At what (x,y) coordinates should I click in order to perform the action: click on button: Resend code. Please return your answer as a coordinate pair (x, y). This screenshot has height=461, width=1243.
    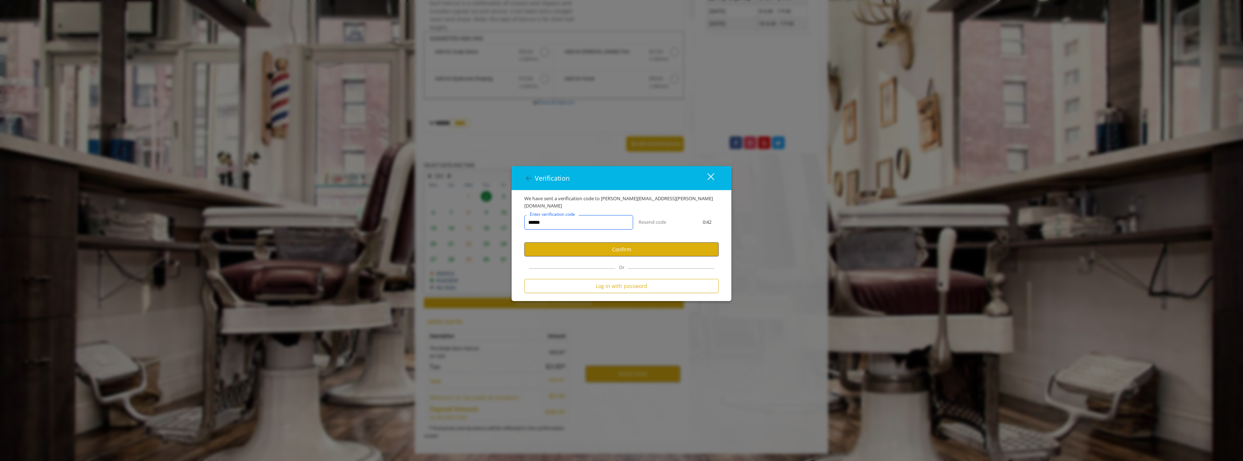
    Looking at the image, I should click on (652, 222).